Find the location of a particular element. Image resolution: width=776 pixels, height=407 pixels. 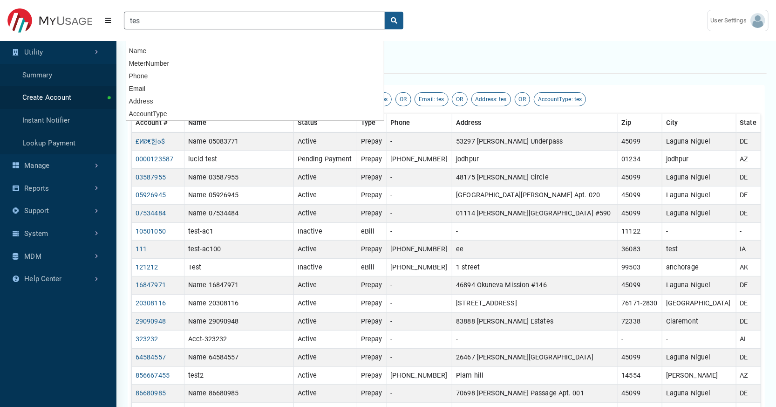

div: MeterNumber is located at coordinates (255, 63).